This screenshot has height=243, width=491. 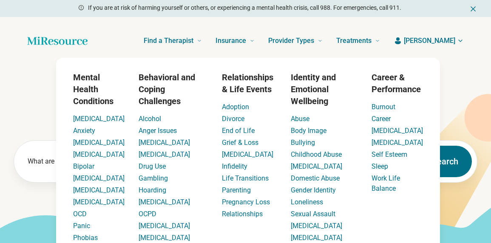 What do you see at coordinates (248, 148) in the screenshot?
I see `div: Find a Therapist` at bounding box center [248, 148].